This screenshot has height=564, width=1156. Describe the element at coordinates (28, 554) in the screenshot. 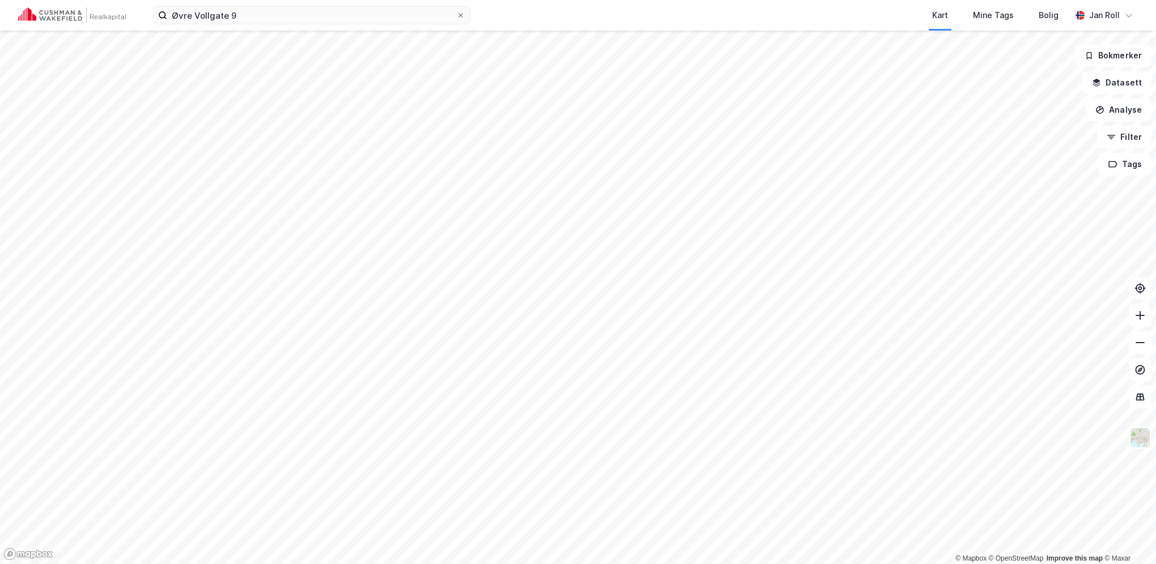

I see `a: Mapbox homepage` at that location.